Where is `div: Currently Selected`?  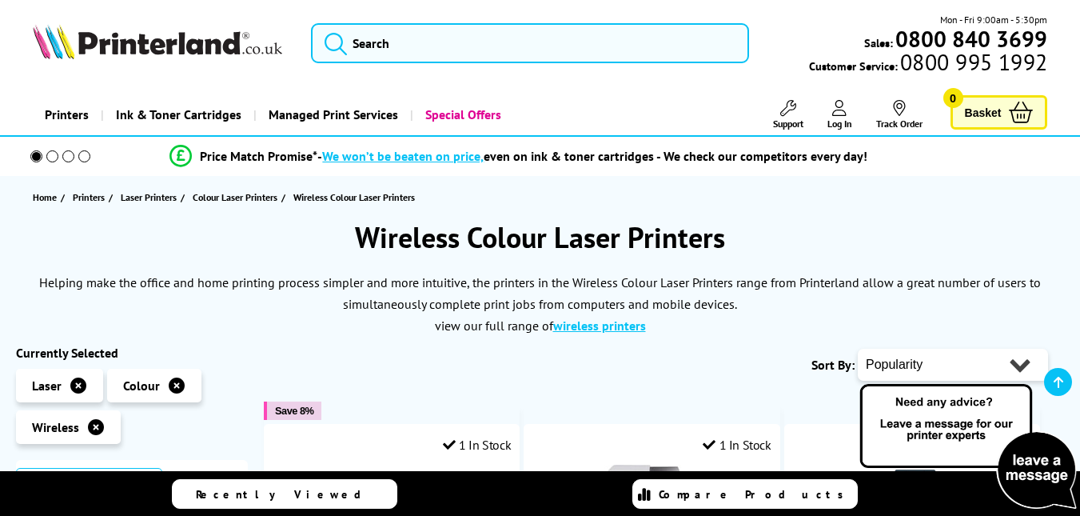 div: Currently Selected is located at coordinates (132, 352).